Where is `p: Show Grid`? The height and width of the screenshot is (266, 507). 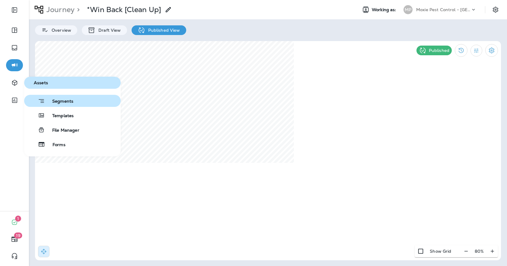 p: Show Grid is located at coordinates (440, 251).